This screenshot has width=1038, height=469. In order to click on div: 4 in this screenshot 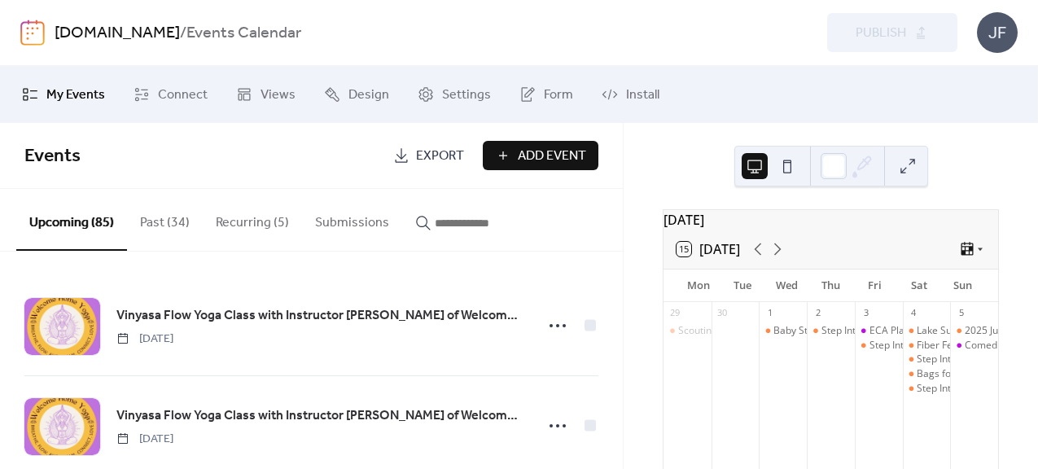, I will do `click(914, 313)`.